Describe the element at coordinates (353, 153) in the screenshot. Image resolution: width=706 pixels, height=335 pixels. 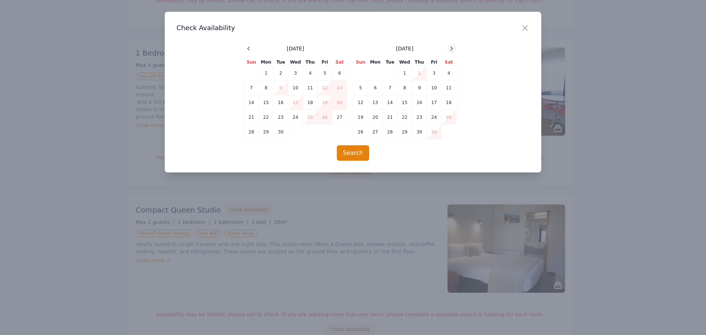
I see `button: Search` at that location.